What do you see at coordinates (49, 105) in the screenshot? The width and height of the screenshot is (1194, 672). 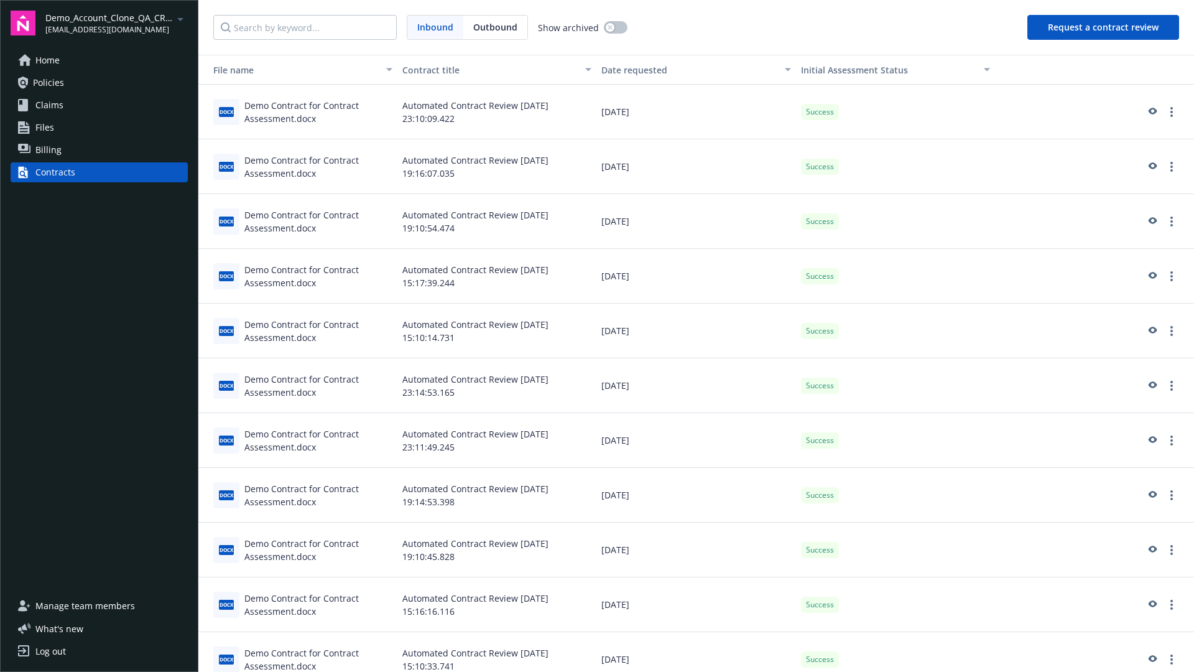 I see `span: Claims` at bounding box center [49, 105].